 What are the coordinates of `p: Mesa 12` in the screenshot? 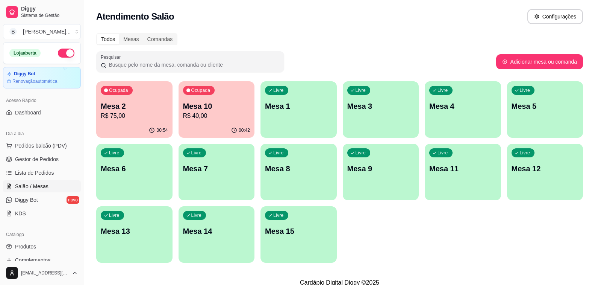 It's located at (545, 168).